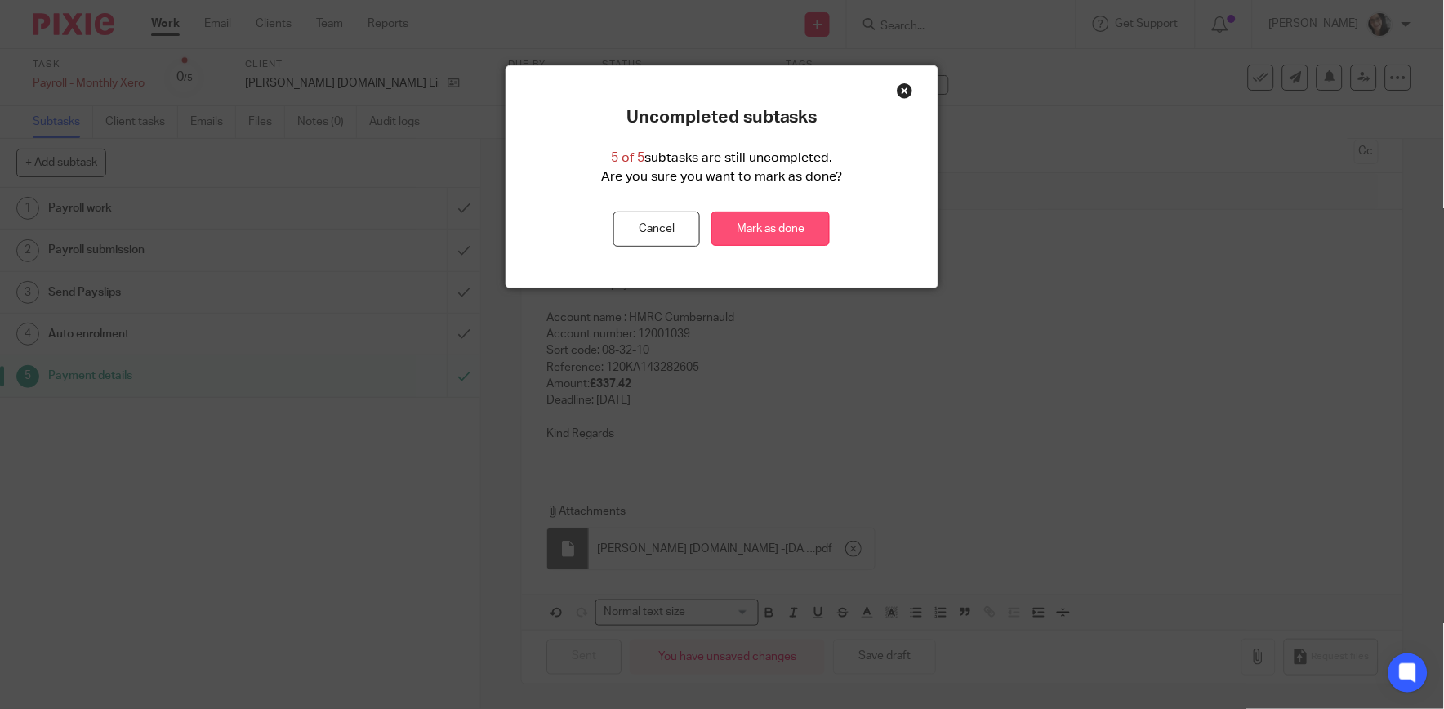  What do you see at coordinates (721, 176) in the screenshot?
I see `p: Are you sure you want to mark as done?` at bounding box center [721, 176].